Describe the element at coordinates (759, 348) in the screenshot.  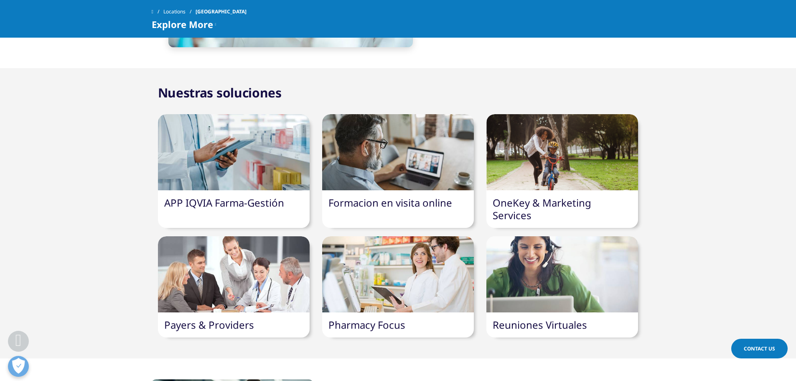
I see `a: Contact Us` at that location.